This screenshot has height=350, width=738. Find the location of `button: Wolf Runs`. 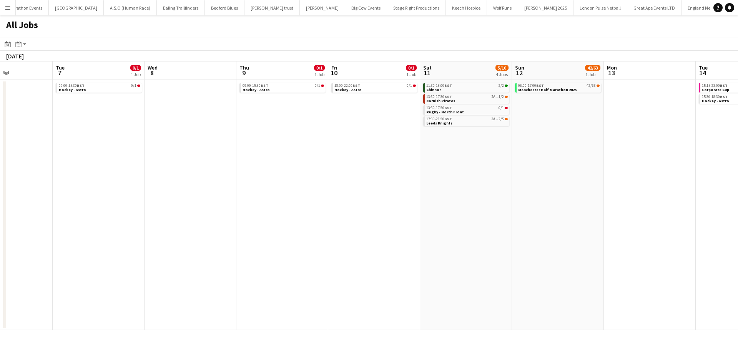

button: Wolf Runs is located at coordinates (503, 8).